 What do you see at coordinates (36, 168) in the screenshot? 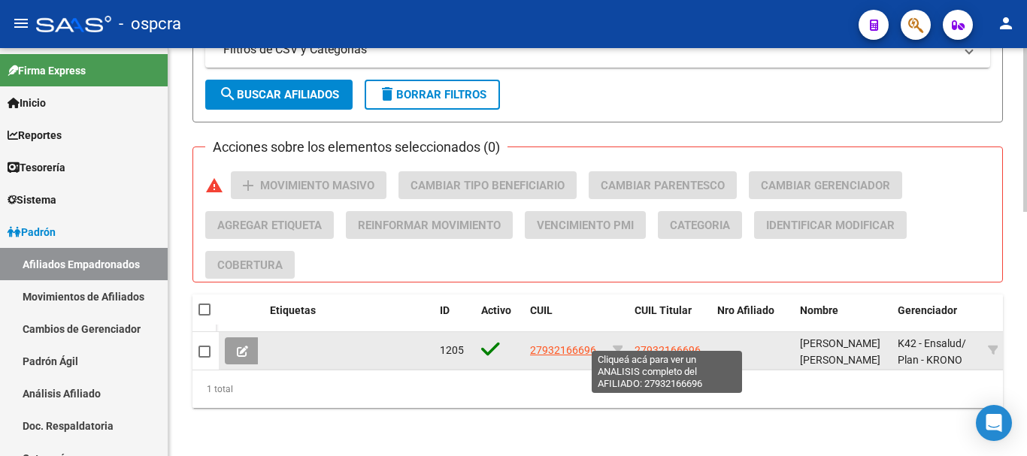
I see `span: Tesorería` at bounding box center [36, 168].